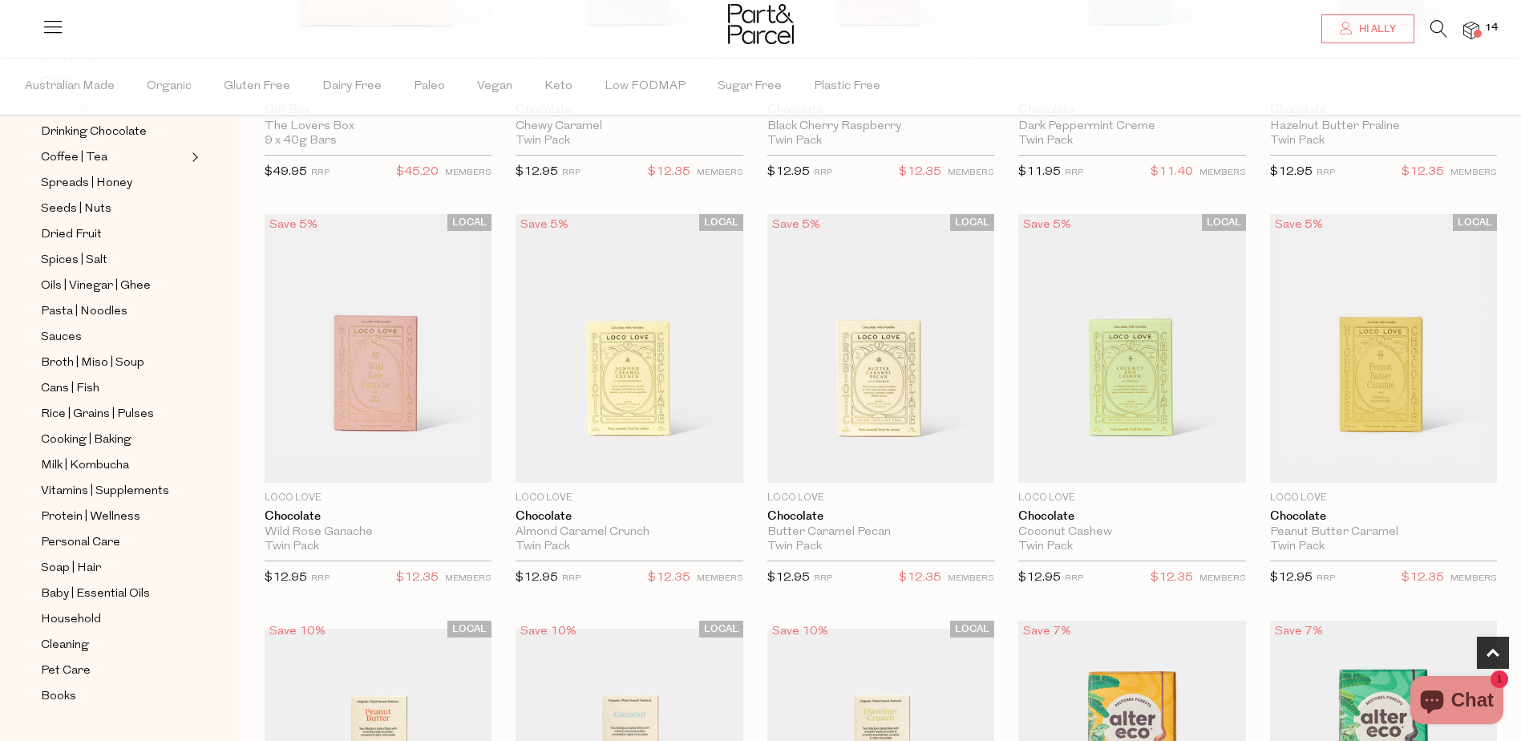  Describe the element at coordinates (169, 87) in the screenshot. I see `span: Organic` at that location.